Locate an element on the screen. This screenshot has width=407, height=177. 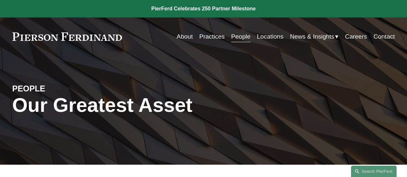
a: People is located at coordinates (240, 37).